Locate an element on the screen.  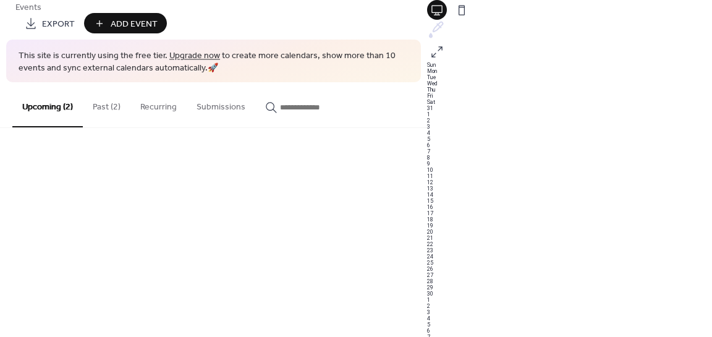
div: 12 is located at coordinates (570, 182).